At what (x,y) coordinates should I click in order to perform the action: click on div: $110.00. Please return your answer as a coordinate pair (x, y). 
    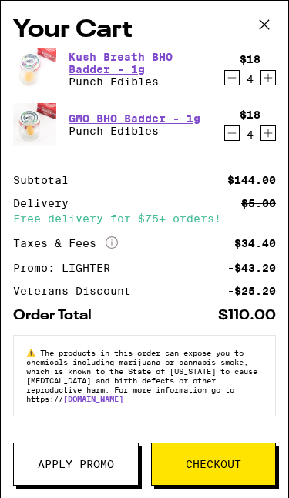
    Looking at the image, I should click on (246, 316).